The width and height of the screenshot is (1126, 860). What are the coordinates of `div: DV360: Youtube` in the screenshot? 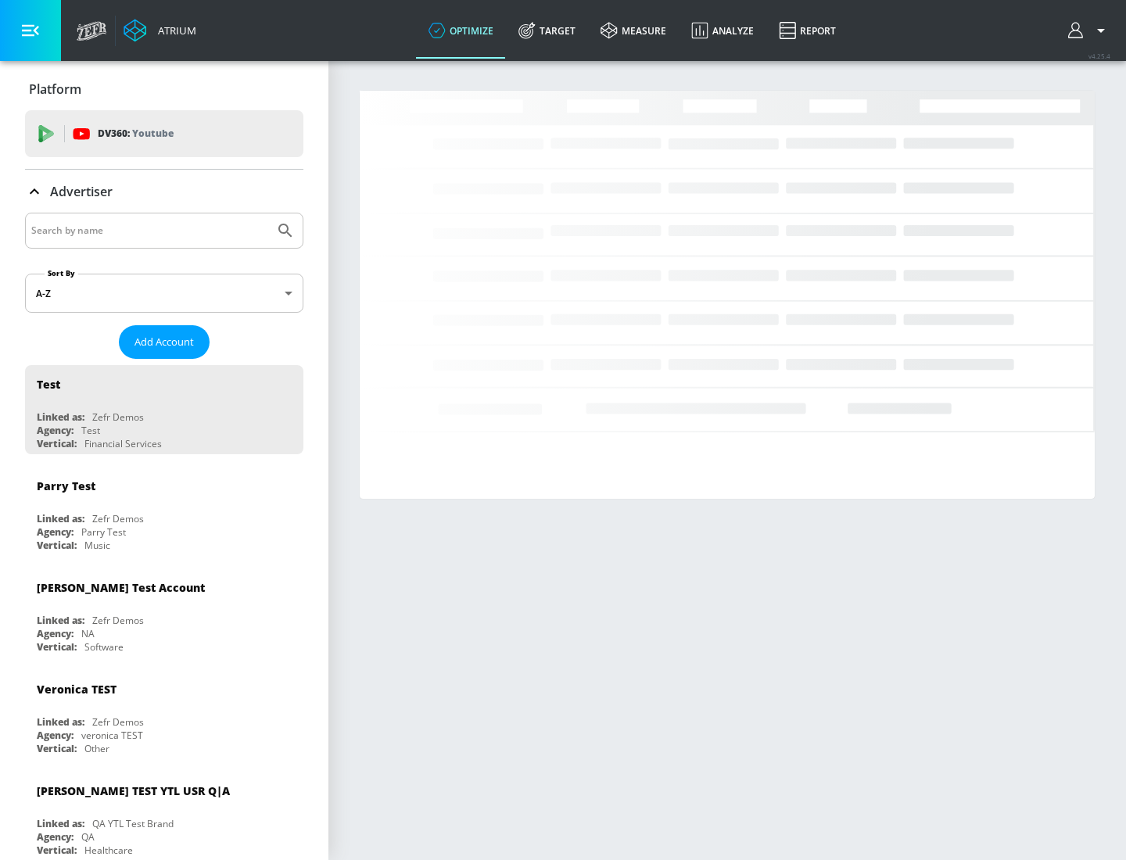 It's located at (164, 134).